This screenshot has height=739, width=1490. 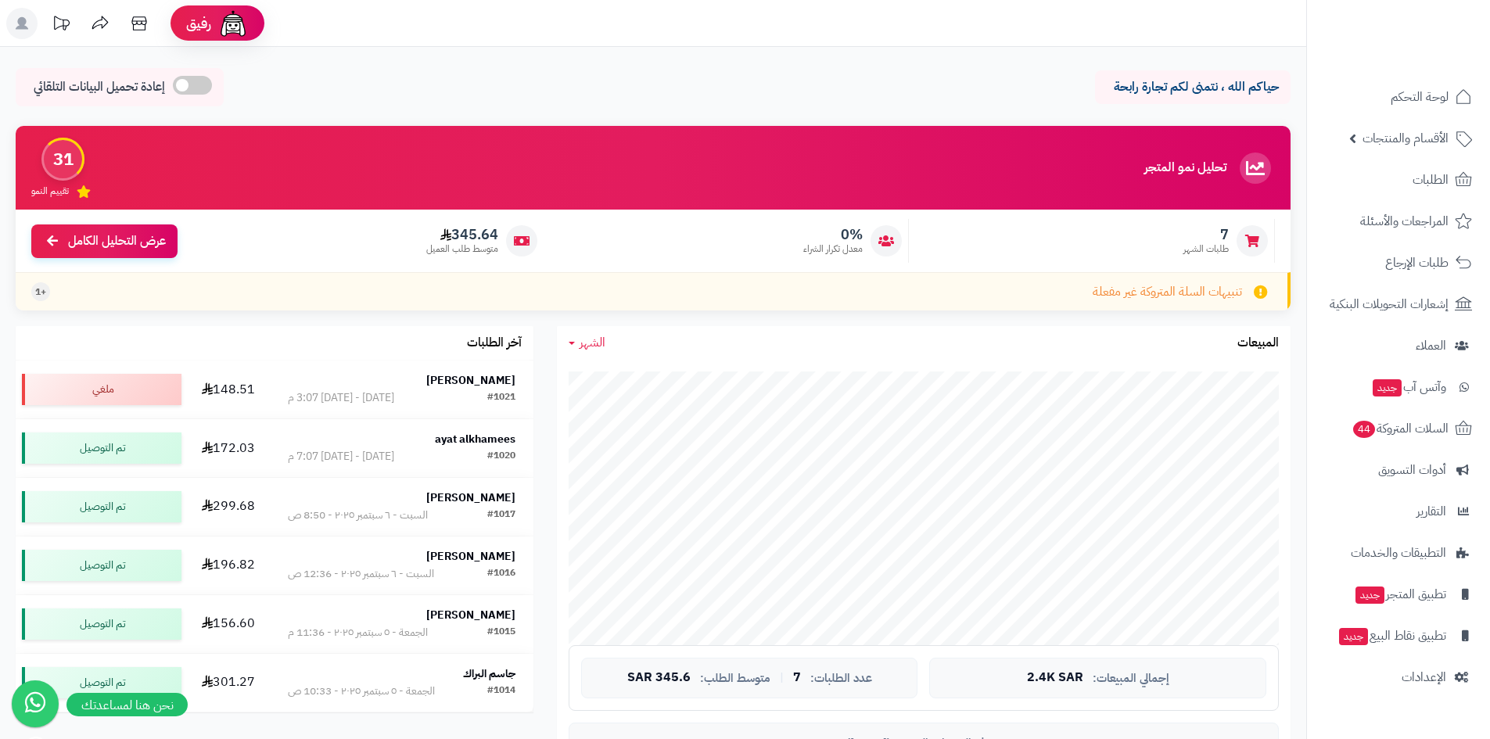 What do you see at coordinates (357, 515) in the screenshot?
I see `div: السبت - ٦ سبتمبر ٢٠٢٥ - 8:50 ص` at bounding box center [357, 515].